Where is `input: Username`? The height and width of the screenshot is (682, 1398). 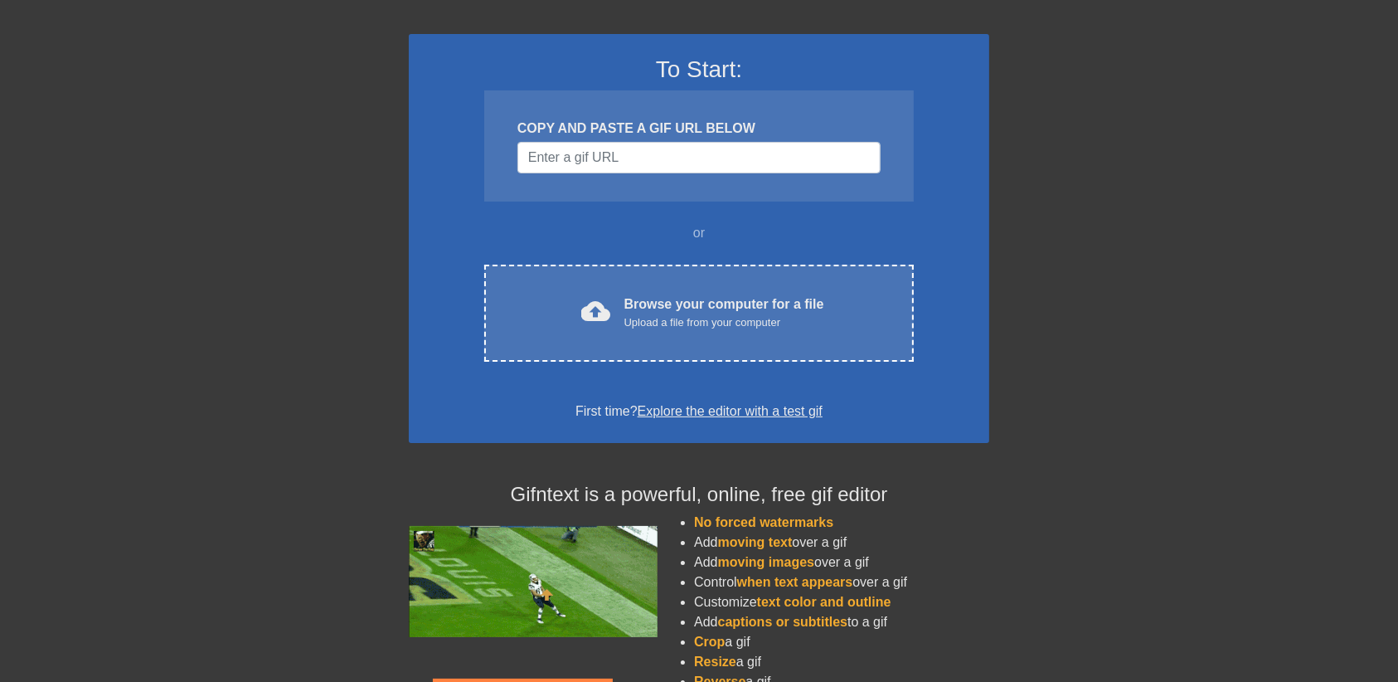
input: Username is located at coordinates (699, 158).